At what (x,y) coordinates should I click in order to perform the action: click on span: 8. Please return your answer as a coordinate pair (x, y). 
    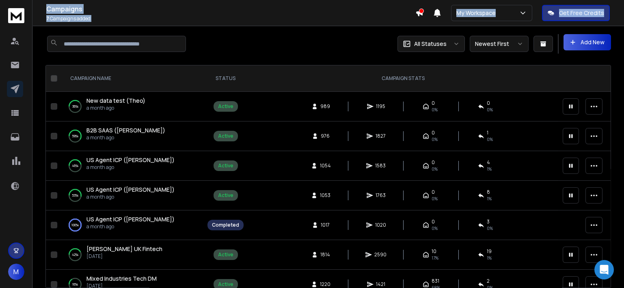
    Looking at the image, I should click on (488, 192).